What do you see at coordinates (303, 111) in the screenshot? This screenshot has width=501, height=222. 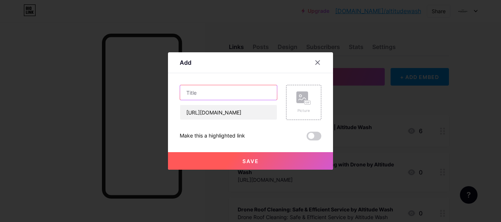 I see `div: Picture` at bounding box center [303, 111].